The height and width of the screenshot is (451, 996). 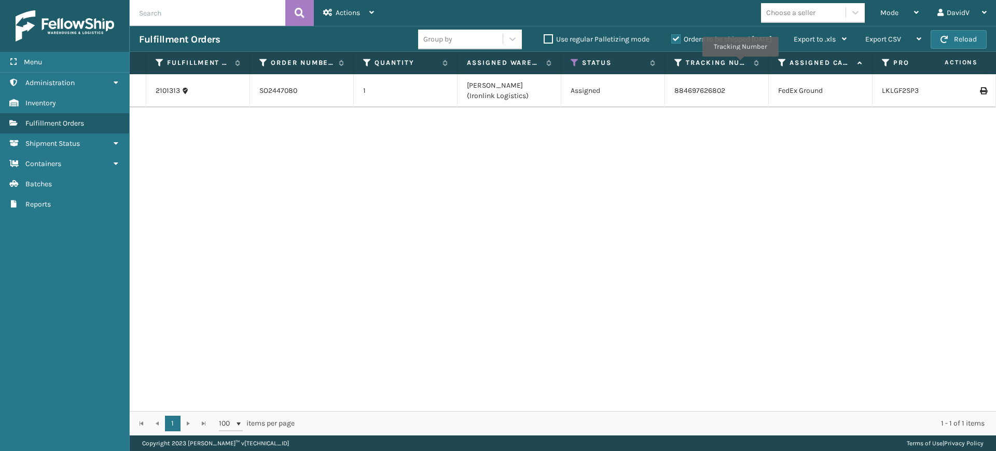 I want to click on label: Use regular Palletizing mode, so click(x=596, y=39).